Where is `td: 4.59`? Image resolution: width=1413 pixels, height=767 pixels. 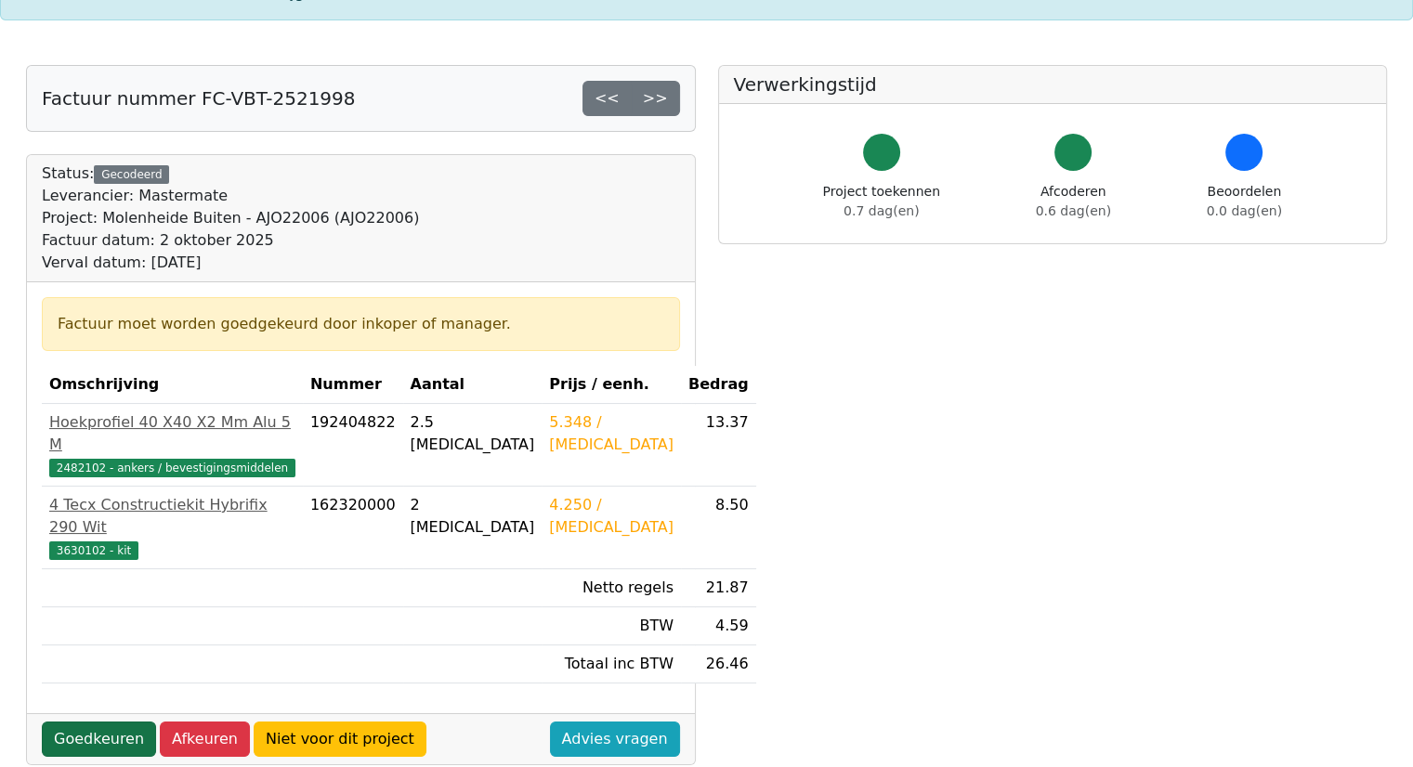
td: 4.59 is located at coordinates (718, 626).